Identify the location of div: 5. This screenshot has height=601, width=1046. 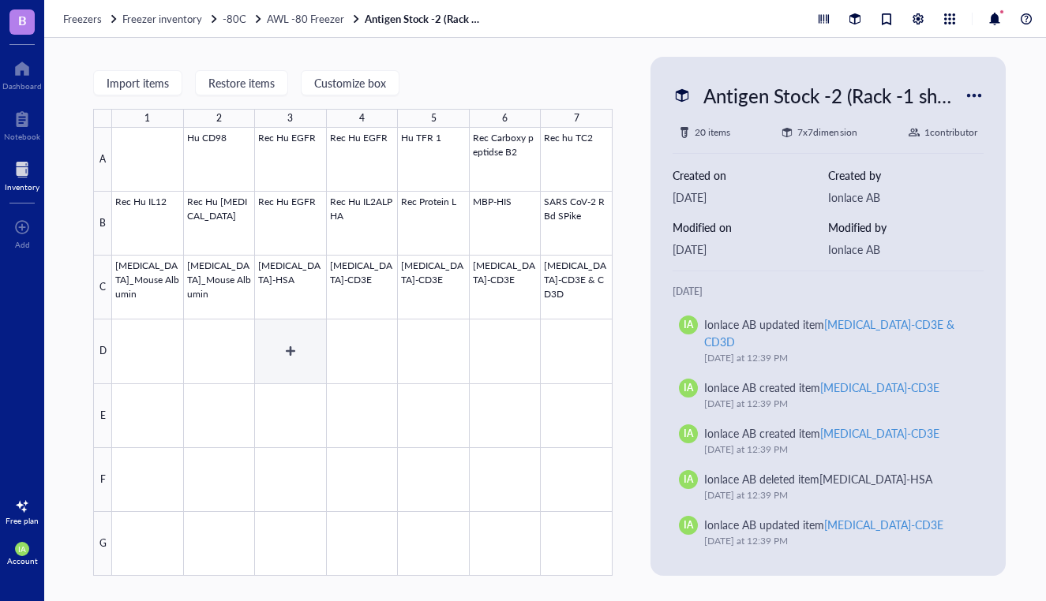
(433, 118).